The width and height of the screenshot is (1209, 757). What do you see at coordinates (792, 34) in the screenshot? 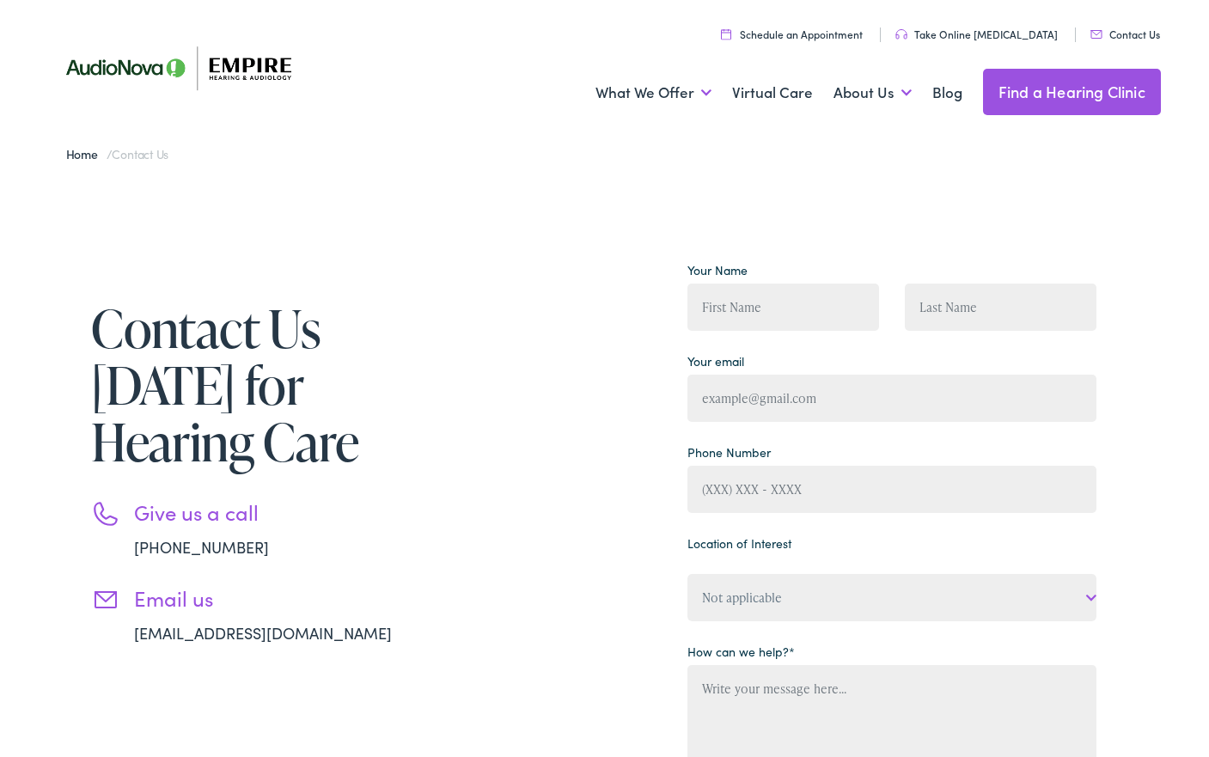
I see `a: Schedule an Appointment` at bounding box center [792, 34].